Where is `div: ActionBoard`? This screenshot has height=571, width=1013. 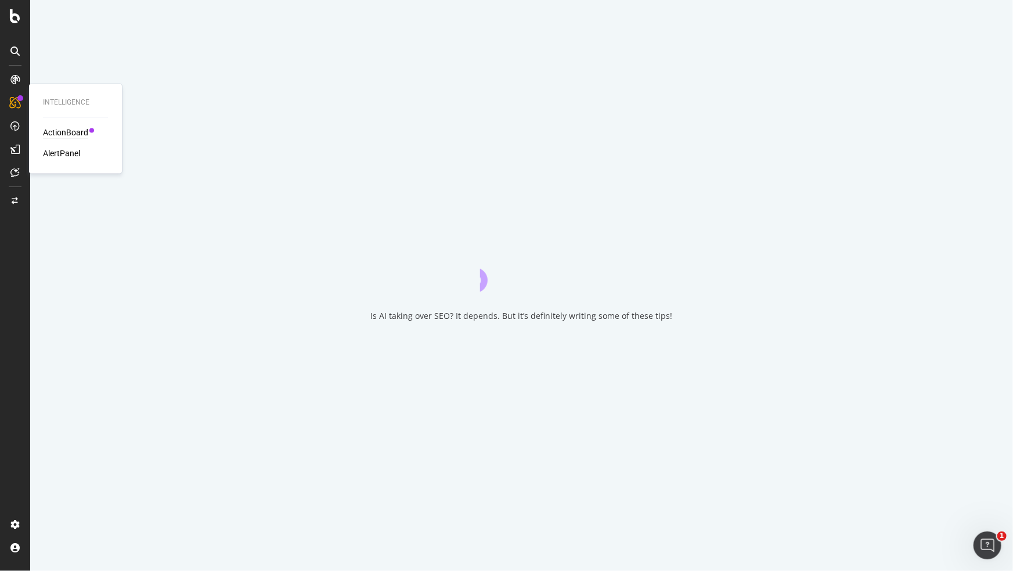 div: ActionBoard is located at coordinates (66, 133).